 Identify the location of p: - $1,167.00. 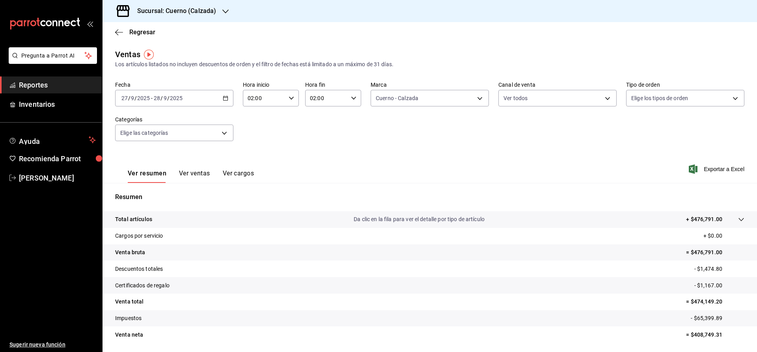
(719, 286).